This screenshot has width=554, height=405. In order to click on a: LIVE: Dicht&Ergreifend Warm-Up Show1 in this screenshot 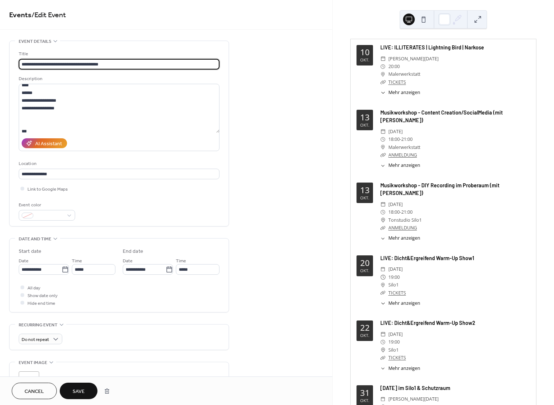, I will do `click(427, 258)`.